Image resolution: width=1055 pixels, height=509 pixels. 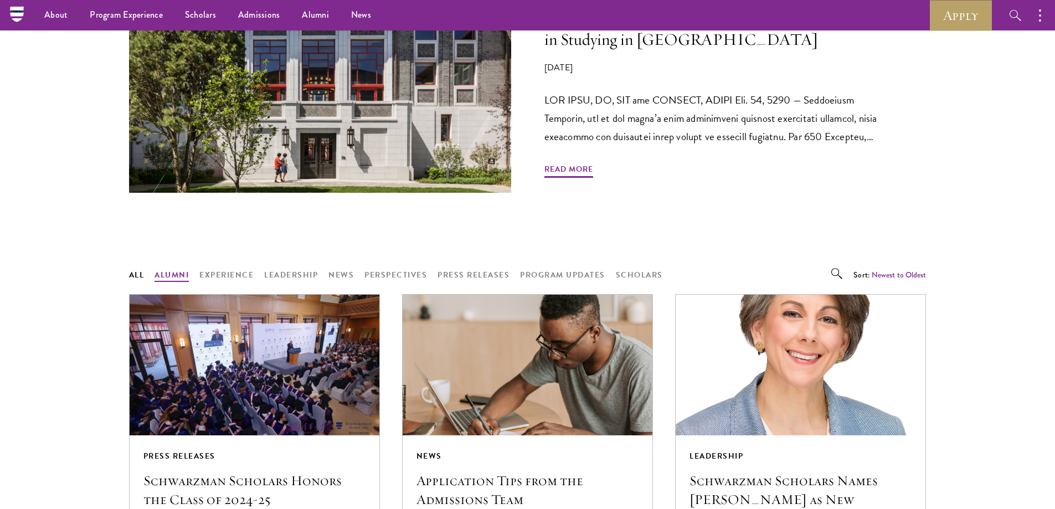 I want to click on div: Leadership, so click(x=801, y=456).